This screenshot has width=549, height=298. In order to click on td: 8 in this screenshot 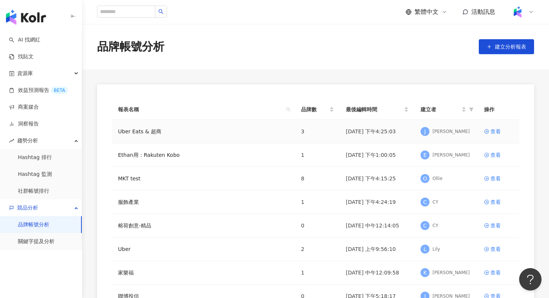, I will do `click(317, 178)`.